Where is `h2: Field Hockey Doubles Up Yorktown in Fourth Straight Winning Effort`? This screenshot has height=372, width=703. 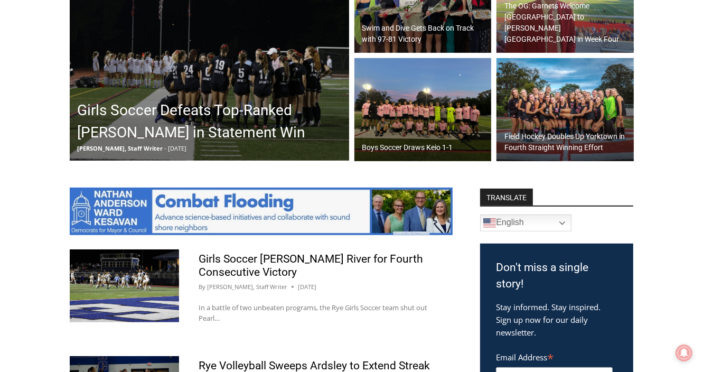 h2: Field Hockey Doubles Up Yorktown in Fourth Straight Winning Effort is located at coordinates (568, 142).